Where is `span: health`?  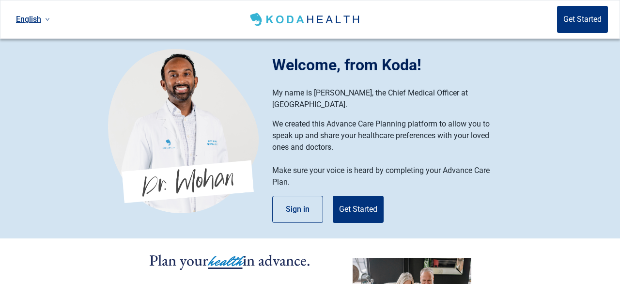
span: health is located at coordinates (225, 261).